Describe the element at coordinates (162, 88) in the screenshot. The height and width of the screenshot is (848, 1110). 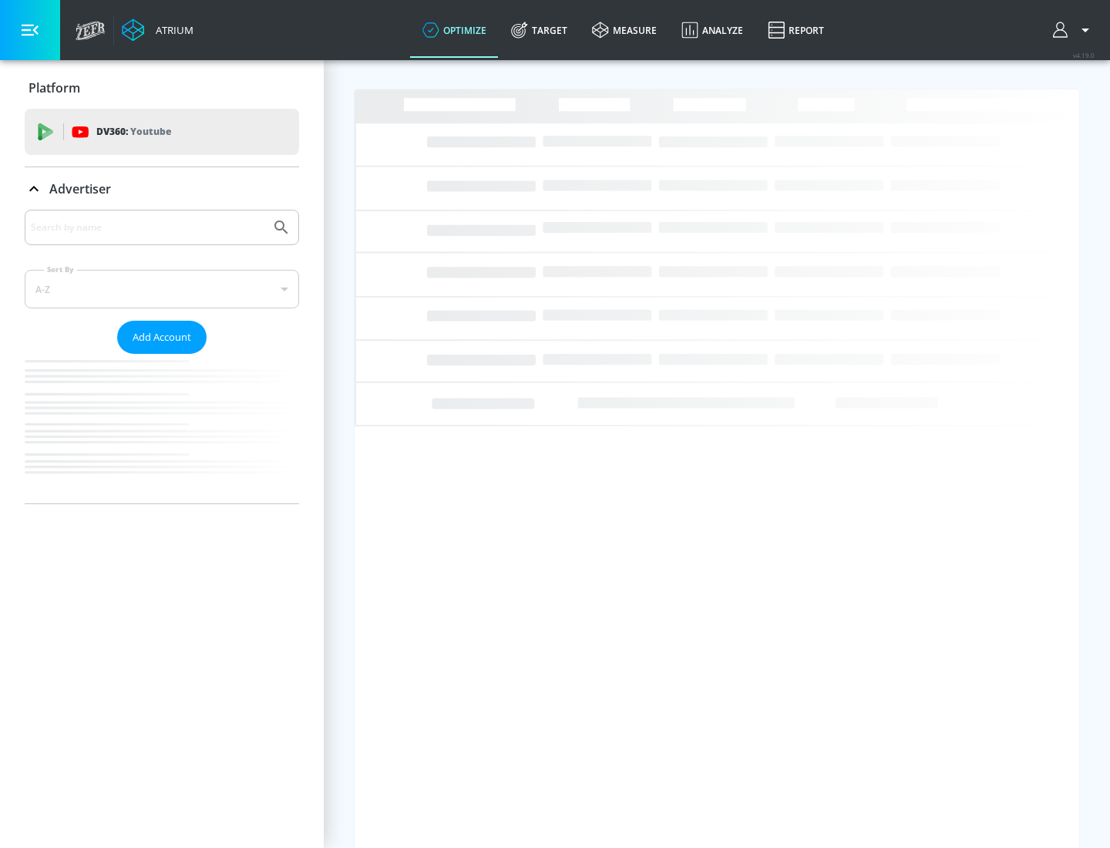
I see `div: Platform` at that location.